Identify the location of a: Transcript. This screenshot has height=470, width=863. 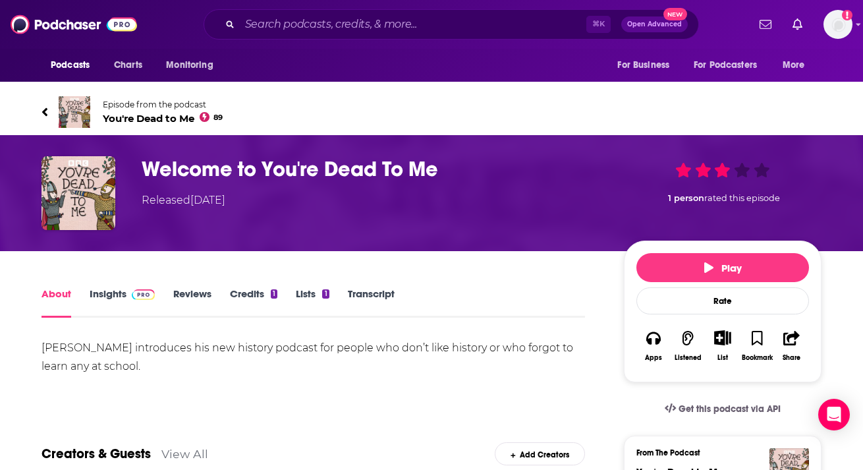
(371, 302).